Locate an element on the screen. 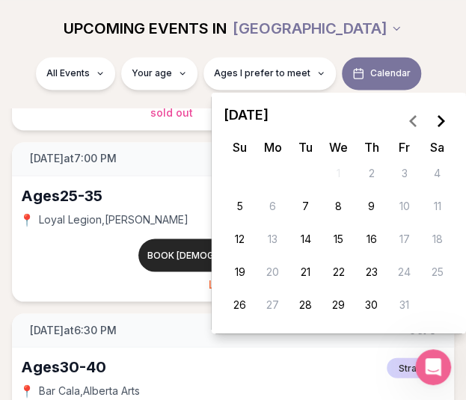 This screenshot has height=400, width=466. button: Wednesday, October 29th, 2025 is located at coordinates (339, 305).